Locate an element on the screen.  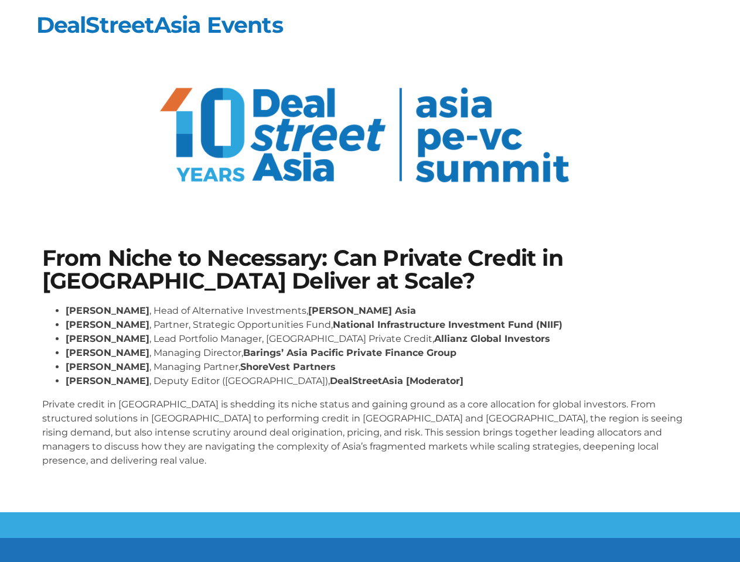
strong: National Infrastructure Investment Fund (NIIF) is located at coordinates (447, 324).